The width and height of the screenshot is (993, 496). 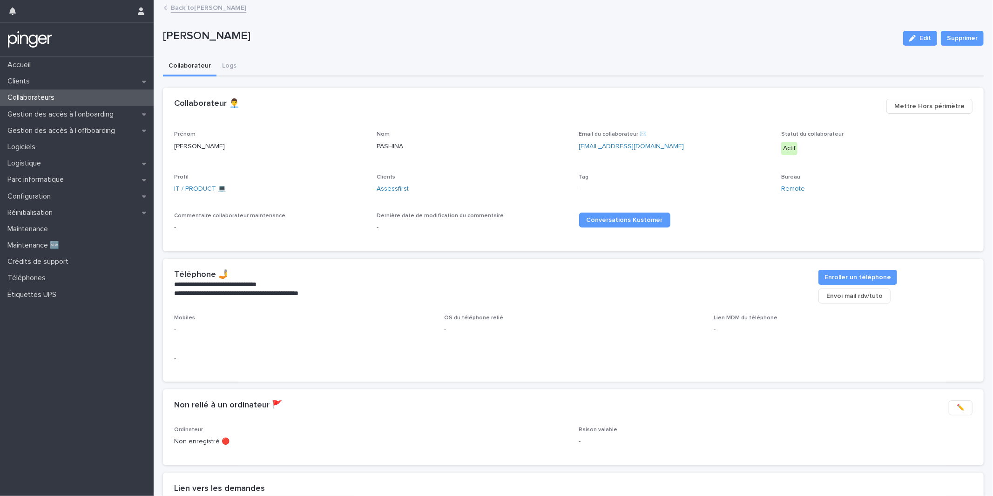 I want to click on a: Remote, so click(x=793, y=189).